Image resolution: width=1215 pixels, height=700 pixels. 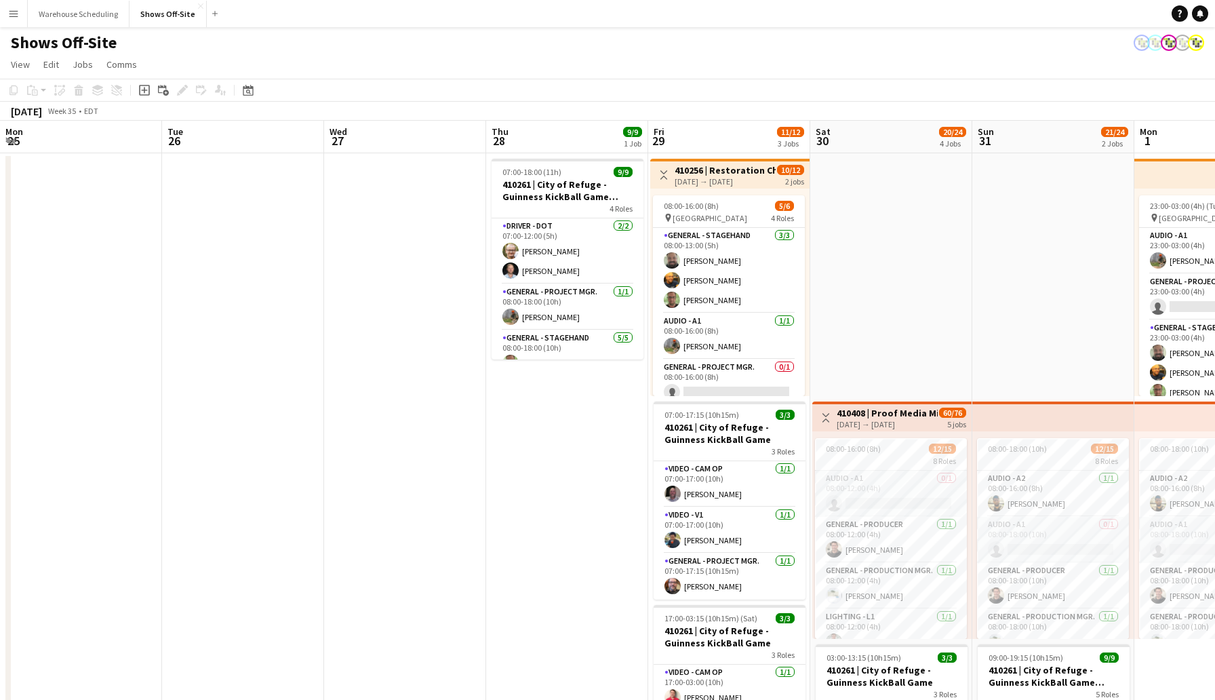 I want to click on span: 5 Roles, so click(x=1107, y=694).